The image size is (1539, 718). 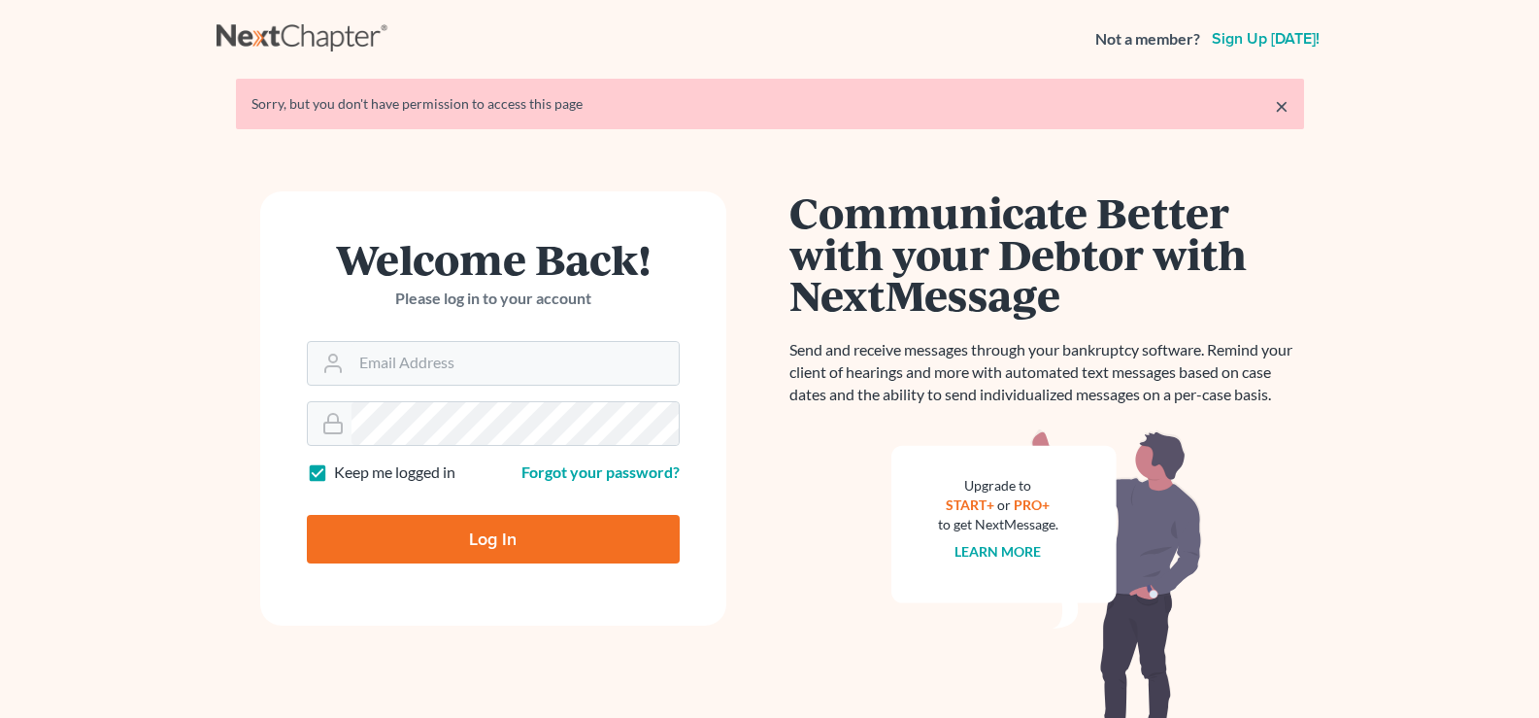 What do you see at coordinates (1004, 504) in the screenshot?
I see `span: or` at bounding box center [1004, 504].